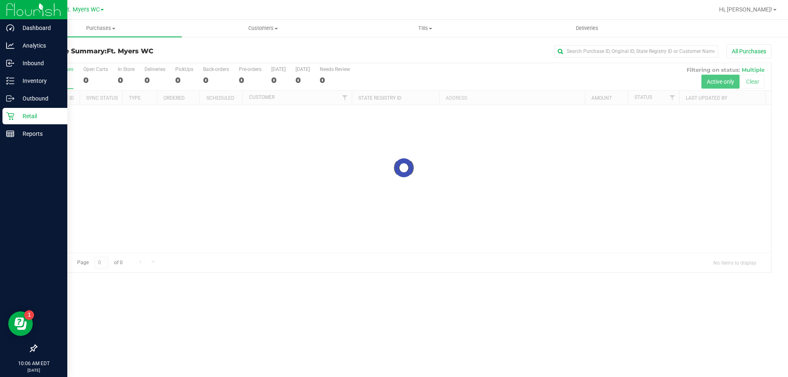 Image resolution: width=788 pixels, height=377 pixels. Describe the element at coordinates (158, 51) in the screenshot. I see `h3: Purchase Summary:` at that location.